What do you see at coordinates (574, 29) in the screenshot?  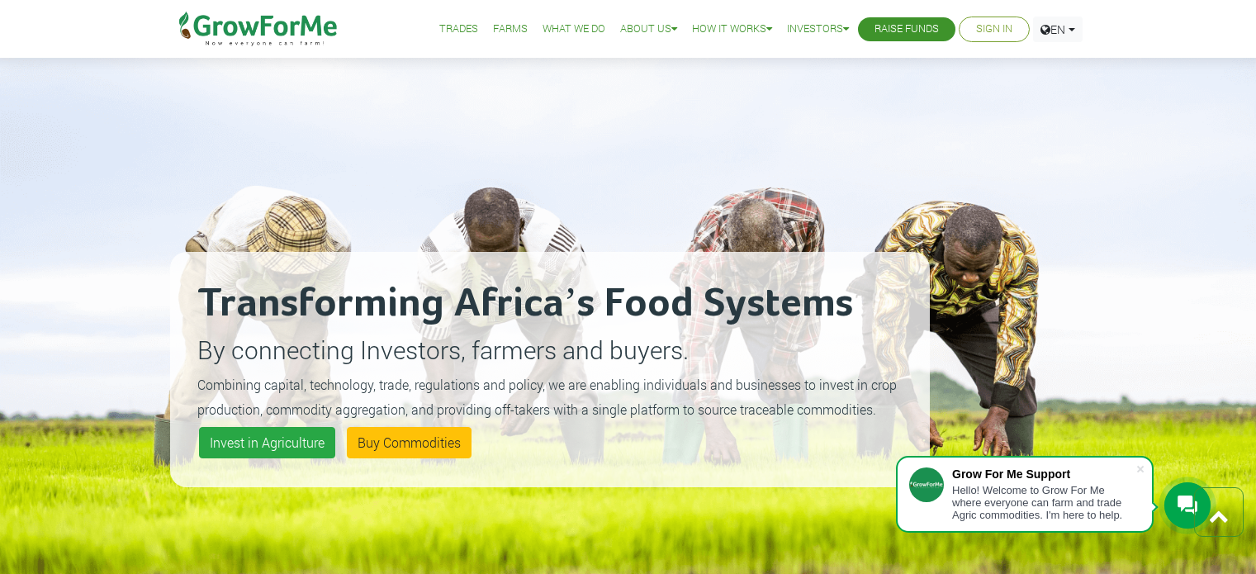 I see `a: What We Do` at bounding box center [574, 29].